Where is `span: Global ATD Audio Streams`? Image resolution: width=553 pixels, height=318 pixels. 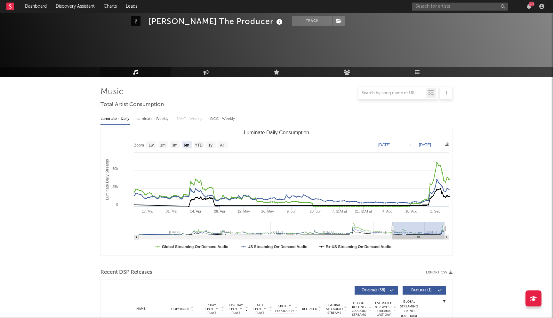 span: Global ATD Audio Streams is located at coordinates (334, 309).